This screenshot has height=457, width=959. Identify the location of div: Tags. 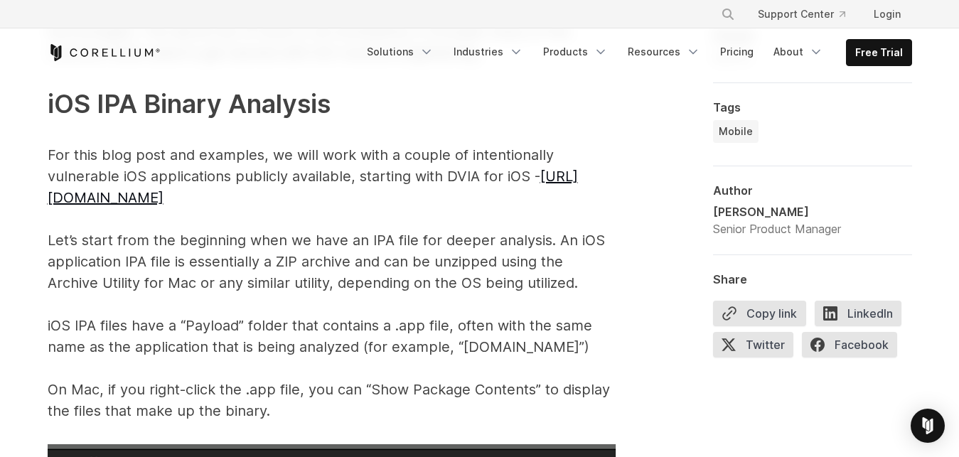
(813, 107).